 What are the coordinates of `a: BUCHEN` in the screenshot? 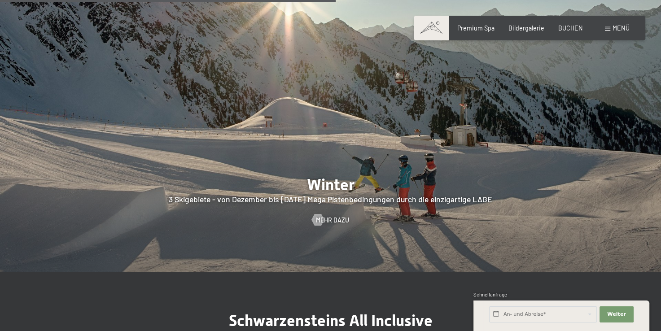 It's located at (570, 28).